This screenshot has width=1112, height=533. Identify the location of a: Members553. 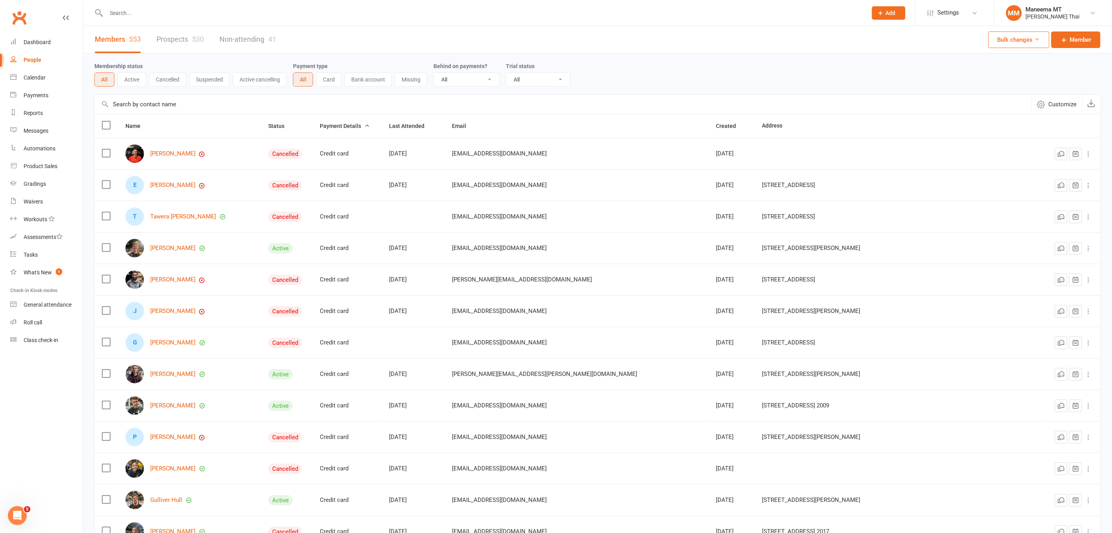
(118, 39).